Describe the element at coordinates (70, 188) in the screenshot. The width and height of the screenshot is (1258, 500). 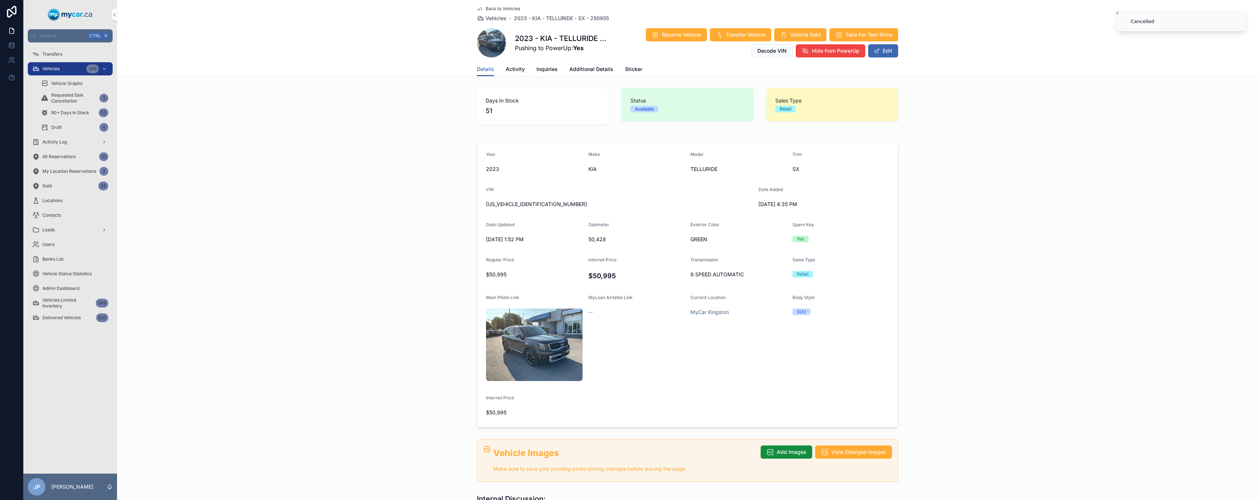
I see `div: scrollable content` at that location.